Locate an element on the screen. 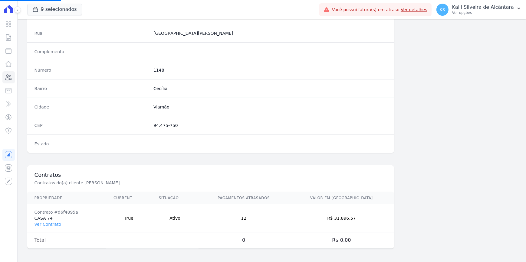  dd: Viamão is located at coordinates (270, 107).